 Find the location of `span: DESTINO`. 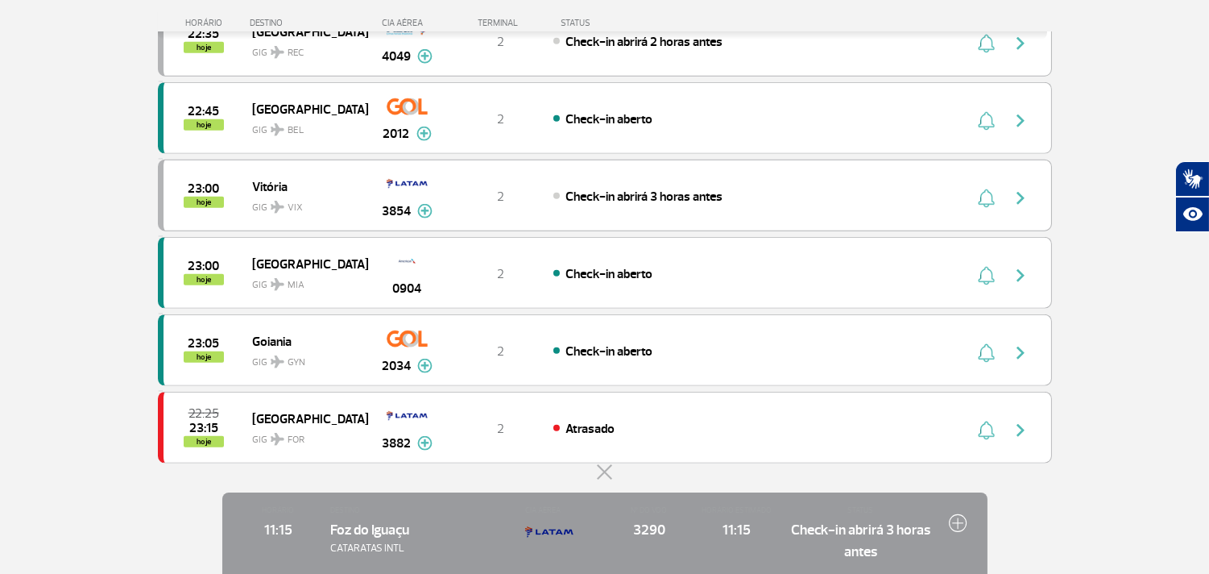

span: DESTINO is located at coordinates (420, 510).